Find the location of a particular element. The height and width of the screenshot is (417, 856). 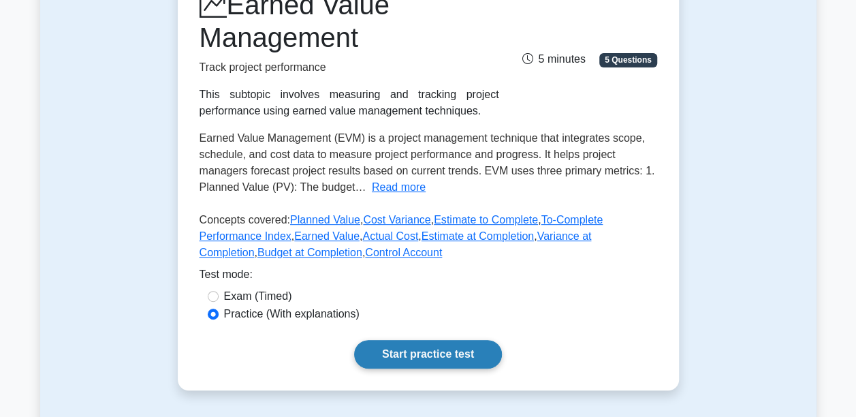

div: This subtopic involves measuring and tracking project performance using earned value management t... is located at coordinates (349, 103).